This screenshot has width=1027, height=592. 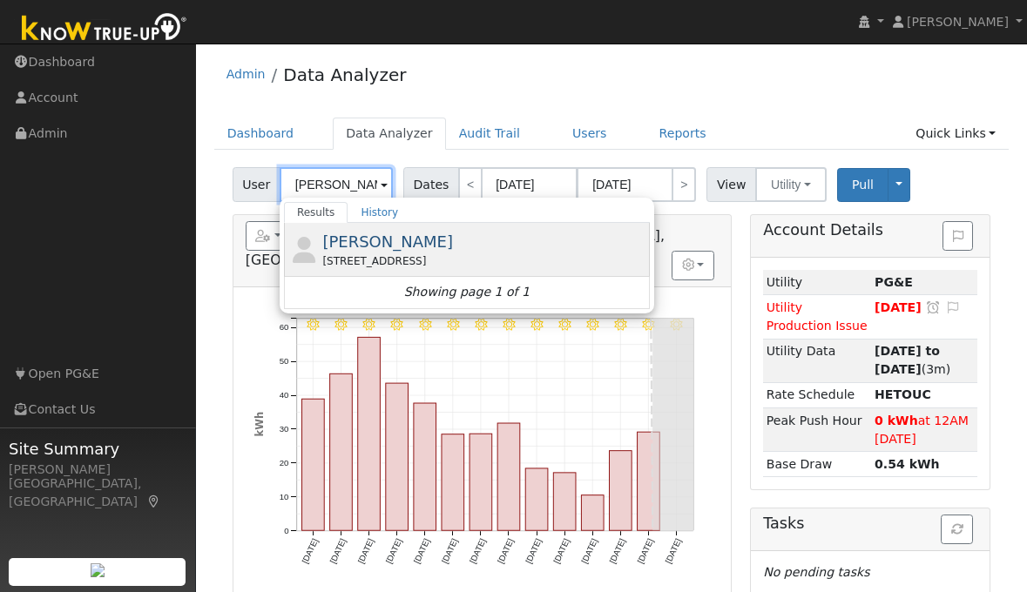 I want to click on text: kWh, so click(x=259, y=424).